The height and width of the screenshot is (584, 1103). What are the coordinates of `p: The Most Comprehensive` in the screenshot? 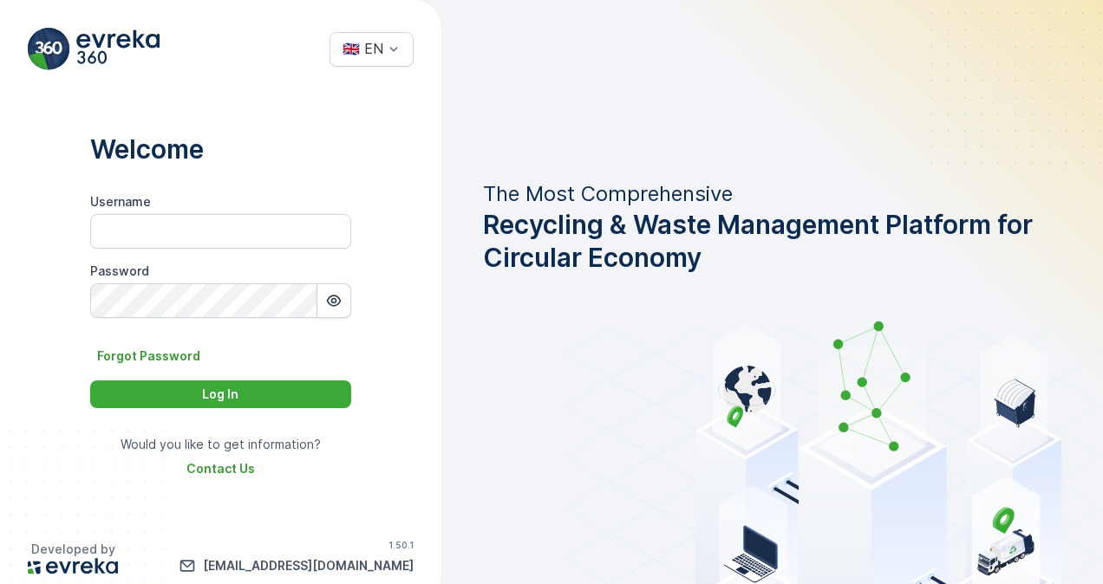 It's located at (772, 194).